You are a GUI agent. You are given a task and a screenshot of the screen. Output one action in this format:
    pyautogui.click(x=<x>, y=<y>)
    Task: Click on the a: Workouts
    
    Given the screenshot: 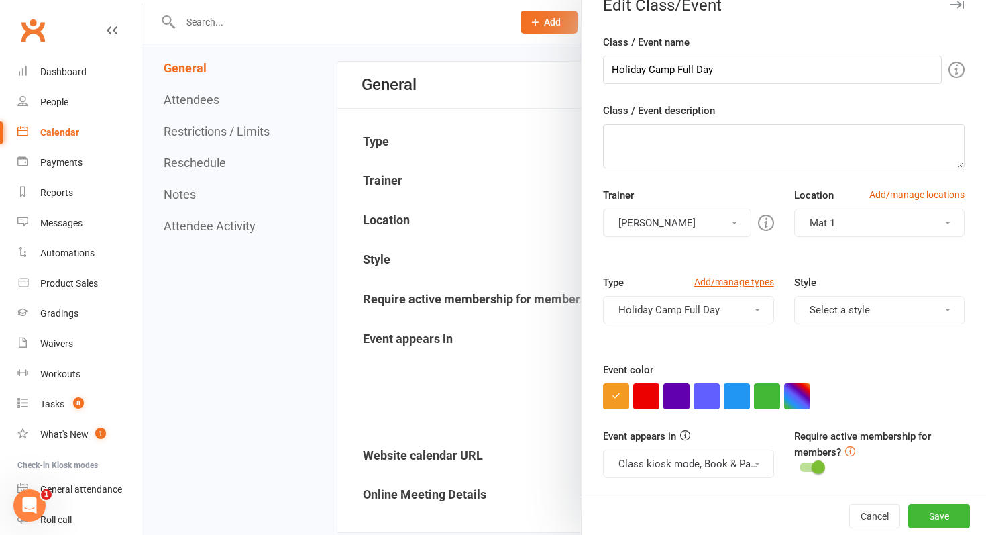 What is the action you would take?
    pyautogui.click(x=79, y=374)
    